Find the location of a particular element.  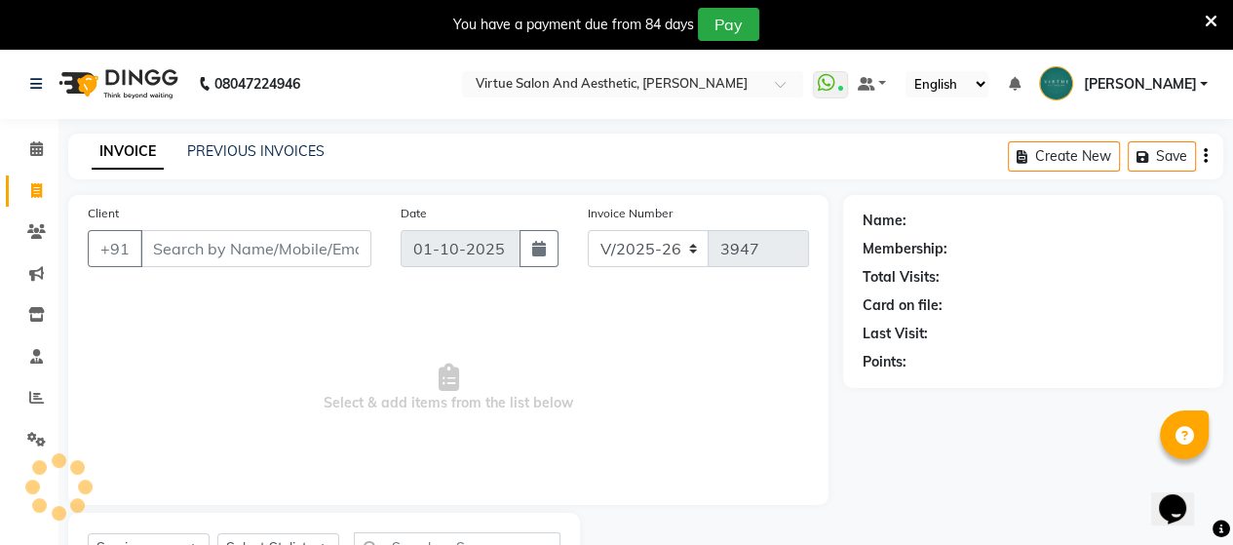

button: Create New is located at coordinates (1063, 156).